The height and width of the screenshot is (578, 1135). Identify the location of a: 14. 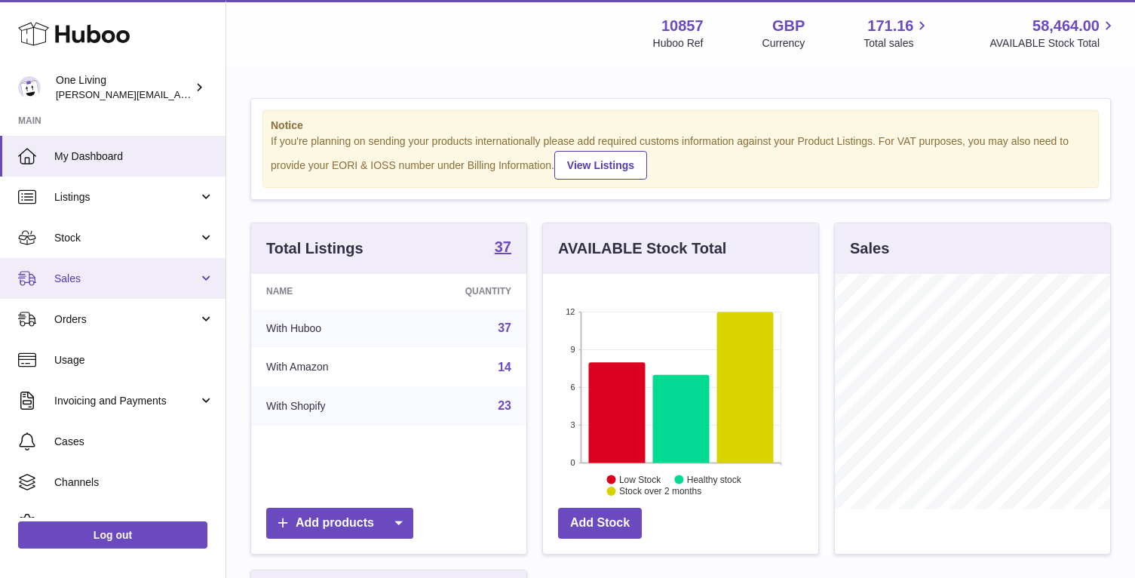
(505, 367).